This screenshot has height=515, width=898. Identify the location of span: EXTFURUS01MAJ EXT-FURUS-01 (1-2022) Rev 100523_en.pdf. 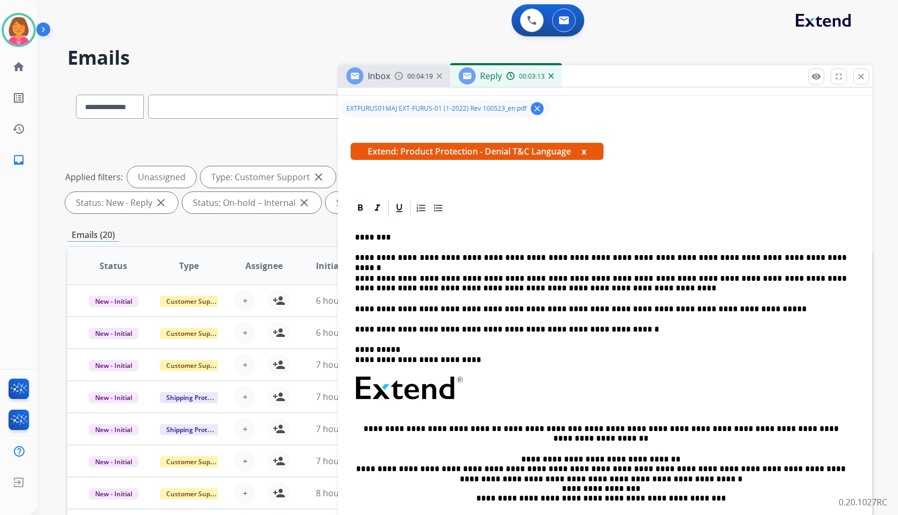
(436, 109).